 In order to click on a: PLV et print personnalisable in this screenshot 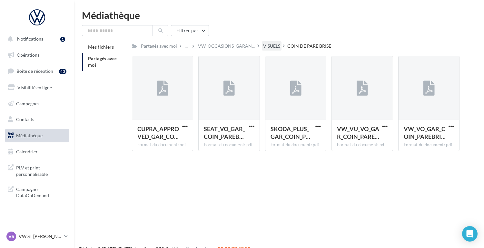, I will do `click(37, 170)`.